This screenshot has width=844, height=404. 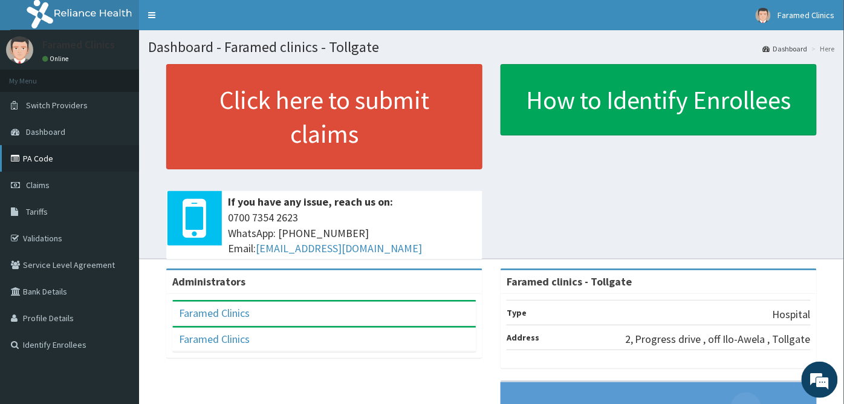 What do you see at coordinates (569, 281) in the screenshot?
I see `strong: Faramed clinics - Tollgate` at bounding box center [569, 281].